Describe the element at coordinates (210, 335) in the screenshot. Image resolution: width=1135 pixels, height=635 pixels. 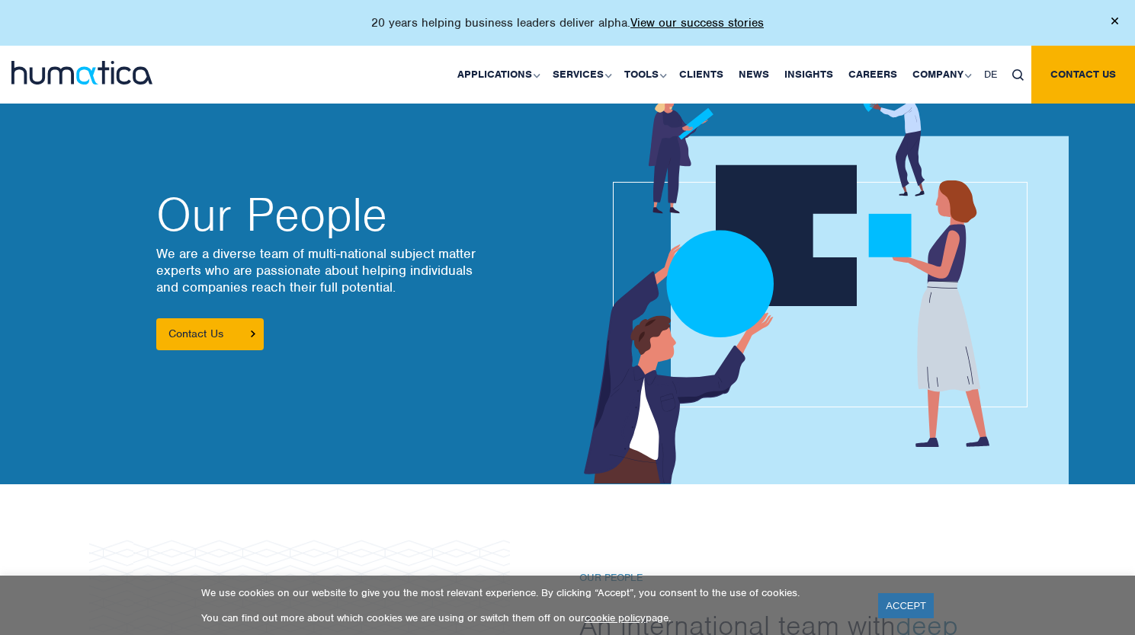
I see `a: Contact Us` at that location.